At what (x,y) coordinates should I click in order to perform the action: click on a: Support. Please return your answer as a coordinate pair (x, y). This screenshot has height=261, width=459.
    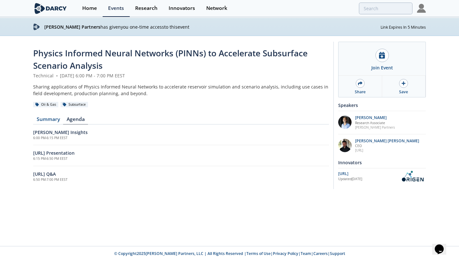
    Looking at the image, I should click on (337, 254).